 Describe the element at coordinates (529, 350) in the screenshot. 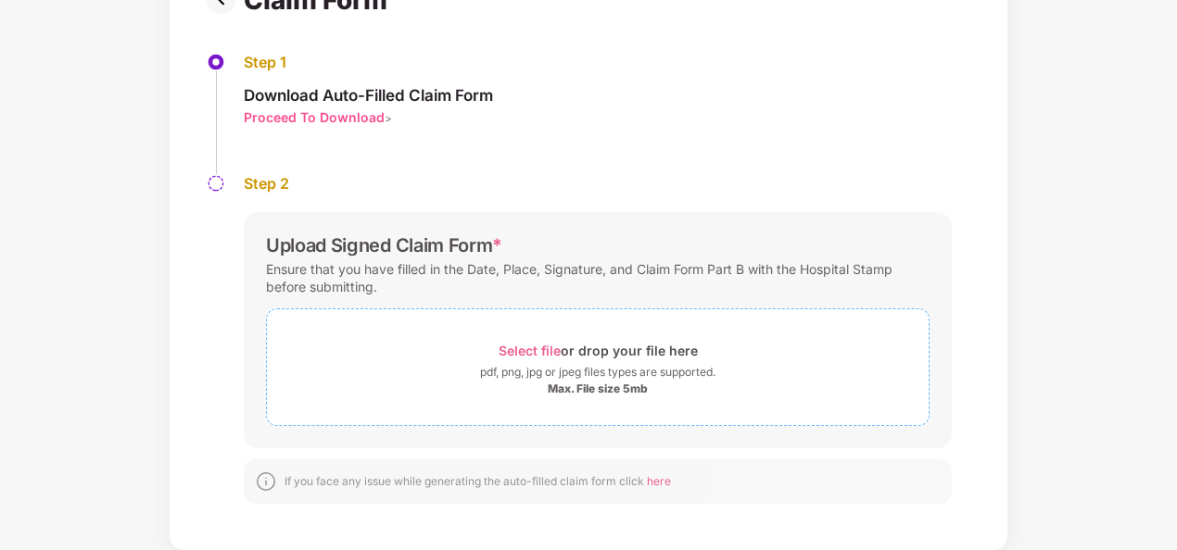

I see `span: Select file` at that location.